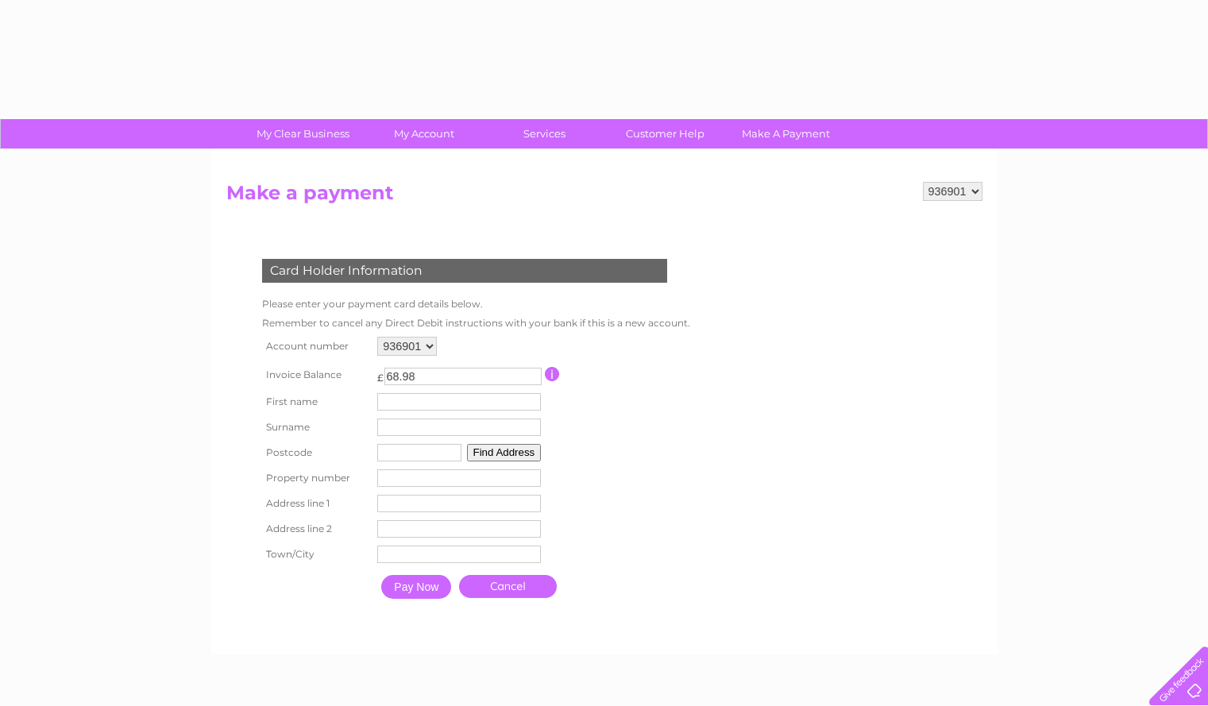  I want to click on th: Town/City, so click(316, 554).